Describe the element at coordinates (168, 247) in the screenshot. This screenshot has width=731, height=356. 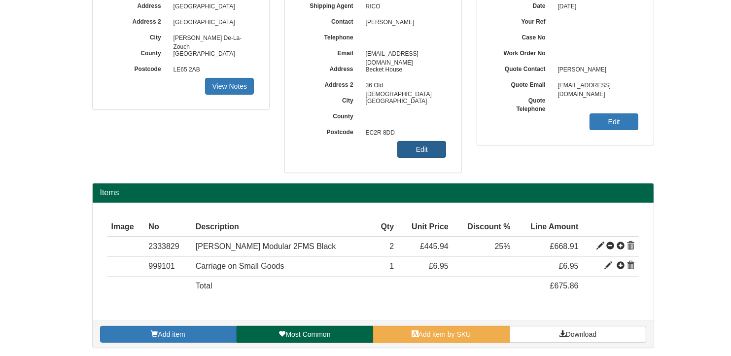
I see `td: 2333829` at that location.